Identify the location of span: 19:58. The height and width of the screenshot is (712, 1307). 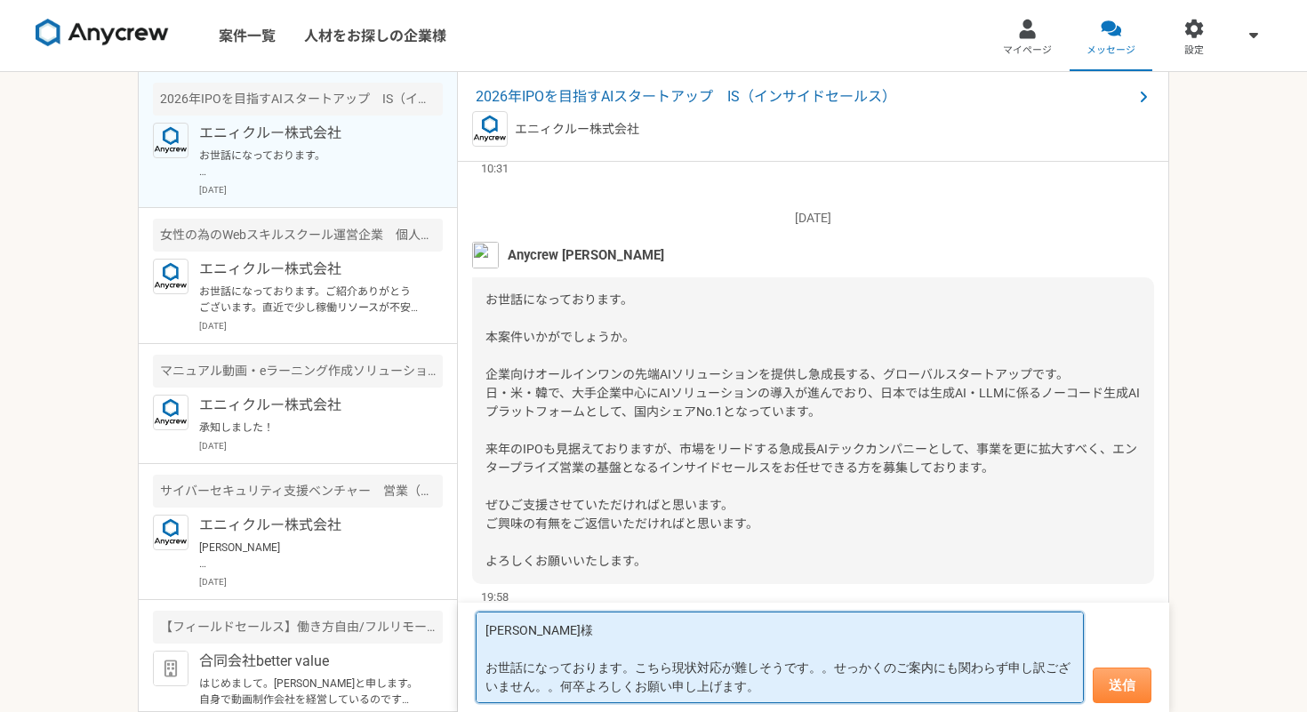
(494, 597).